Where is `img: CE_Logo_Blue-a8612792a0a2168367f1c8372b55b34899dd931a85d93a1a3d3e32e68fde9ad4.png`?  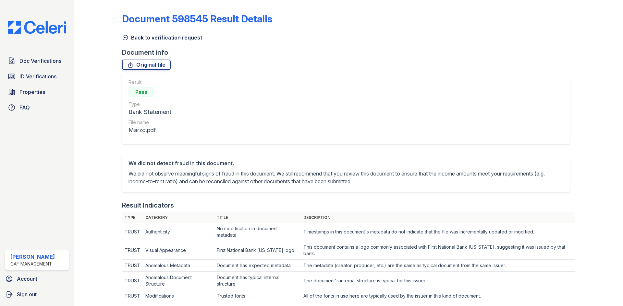
img: CE_Logo_Blue-a8612792a0a2168367f1c8372b55b34899dd931a85d93a1a3d3e32e68fde9ad4.png is located at coordinates (37, 27).